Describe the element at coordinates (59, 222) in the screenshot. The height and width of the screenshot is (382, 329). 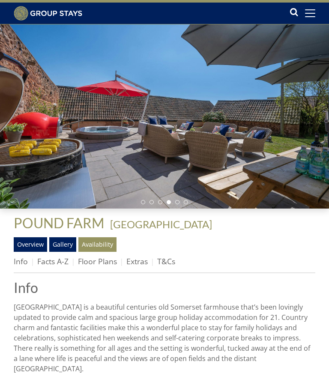
I see `span: POUND FARM` at that location.